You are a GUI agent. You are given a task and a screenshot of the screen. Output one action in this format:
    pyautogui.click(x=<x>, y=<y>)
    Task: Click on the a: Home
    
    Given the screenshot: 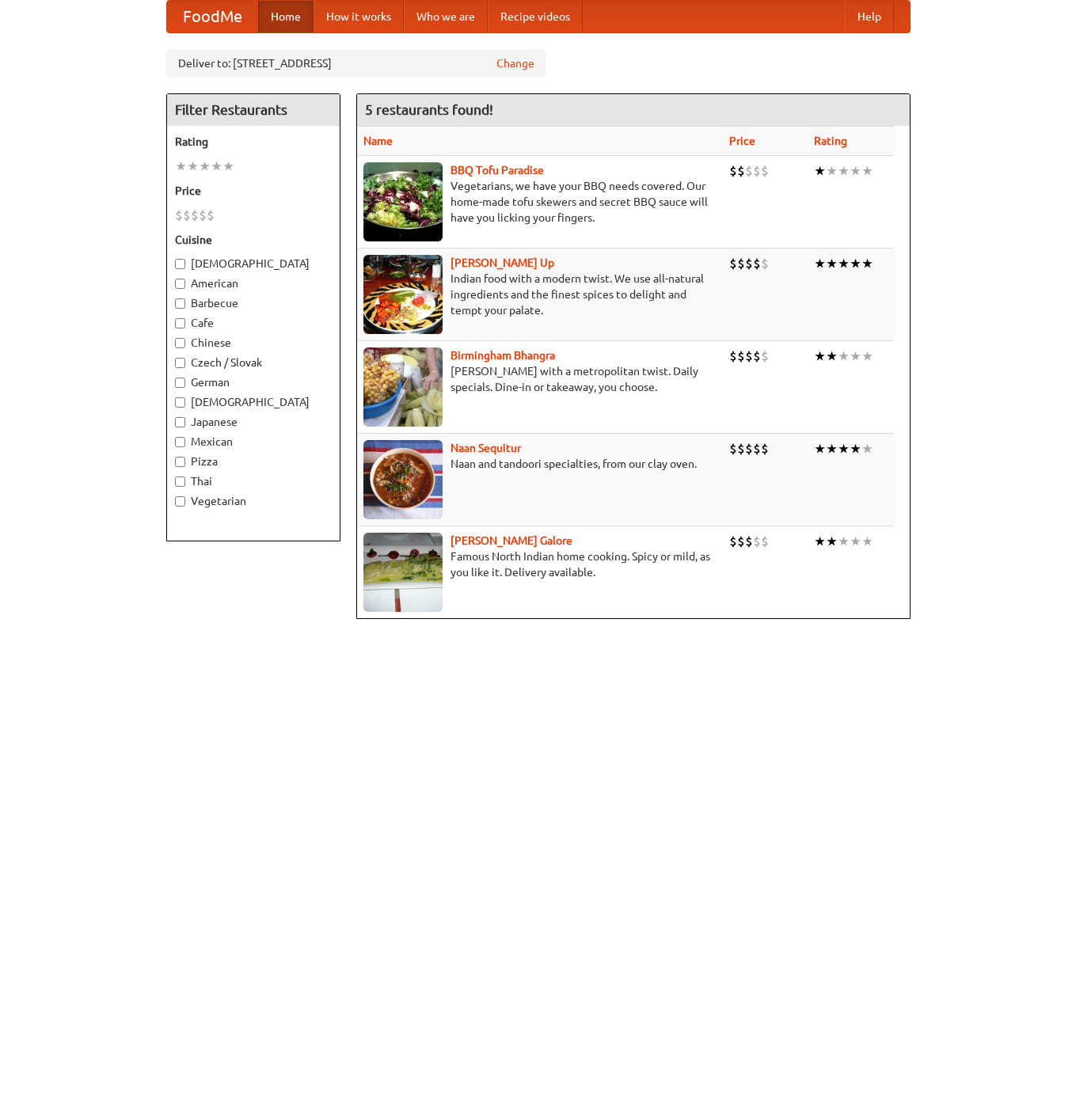 What is the action you would take?
    pyautogui.click(x=286, y=17)
    